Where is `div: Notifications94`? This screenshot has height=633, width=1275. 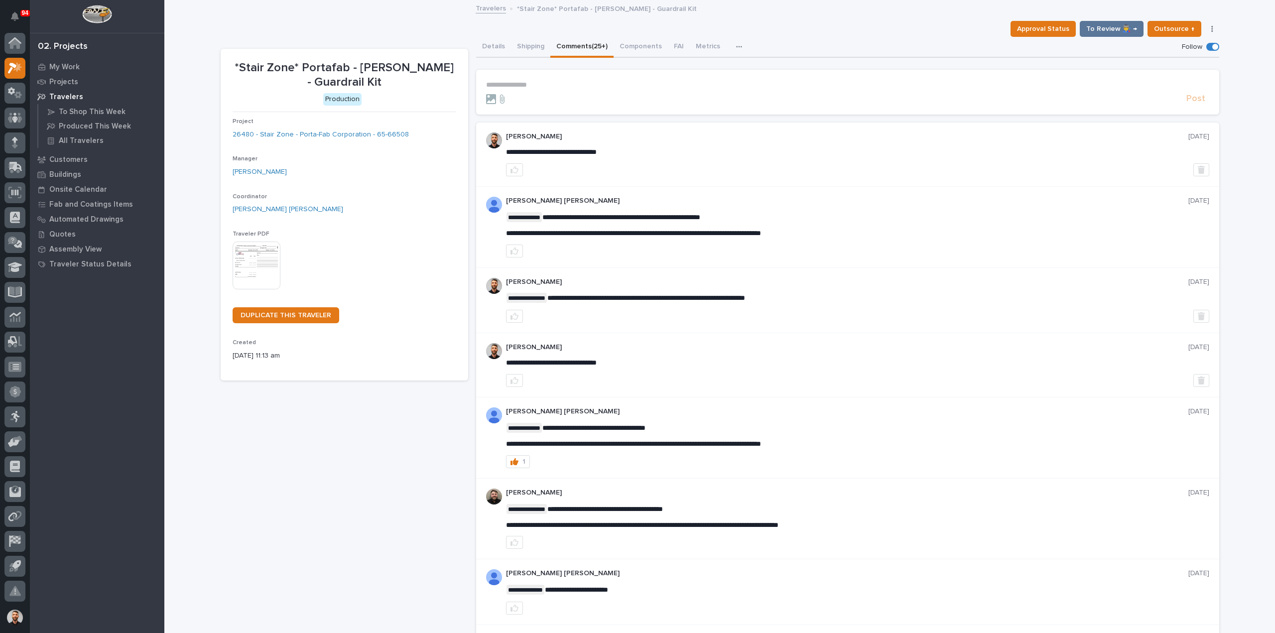
div: Notifications94 is located at coordinates (19, 20).